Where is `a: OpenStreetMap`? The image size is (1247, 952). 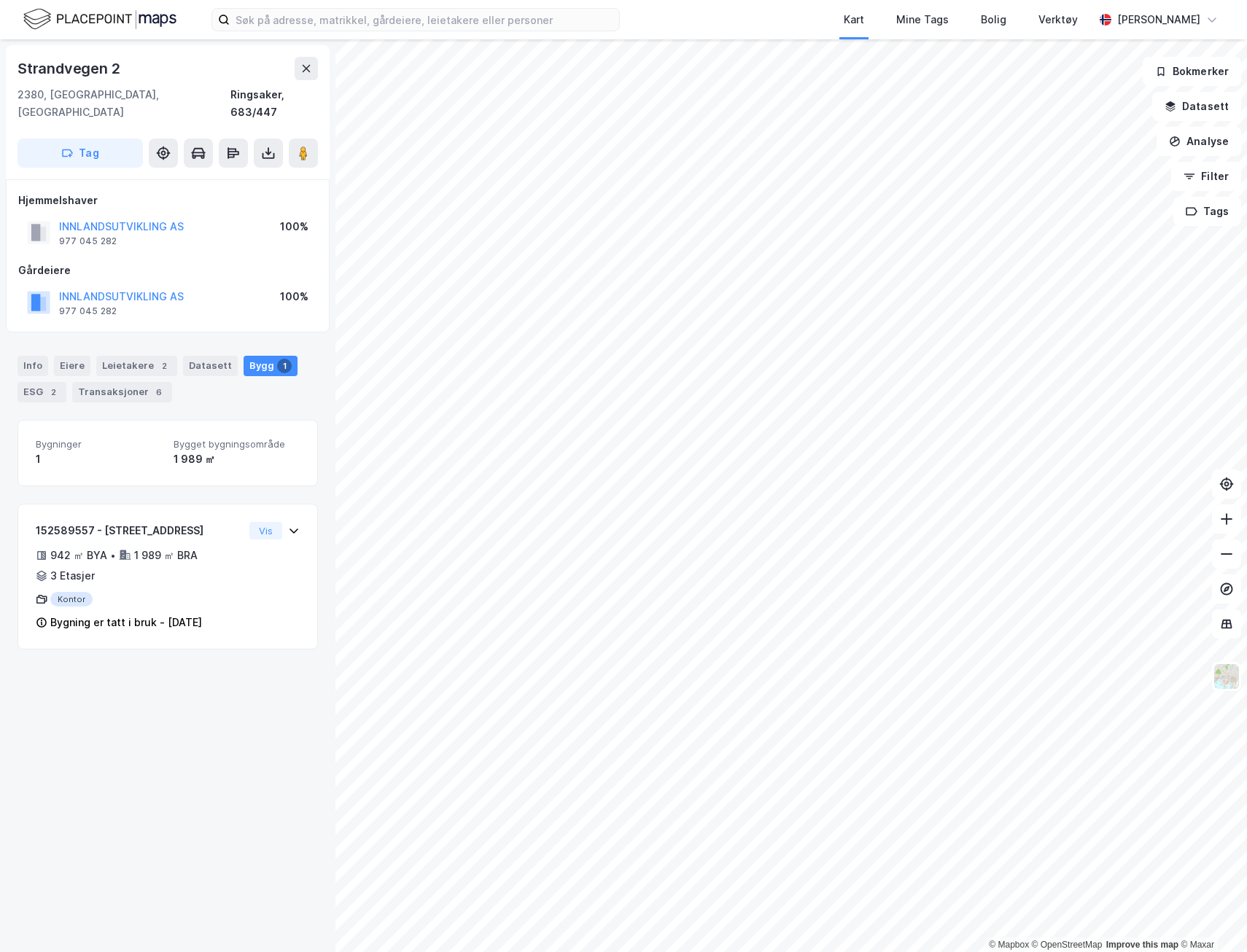 a: OpenStreetMap is located at coordinates (1067, 945).